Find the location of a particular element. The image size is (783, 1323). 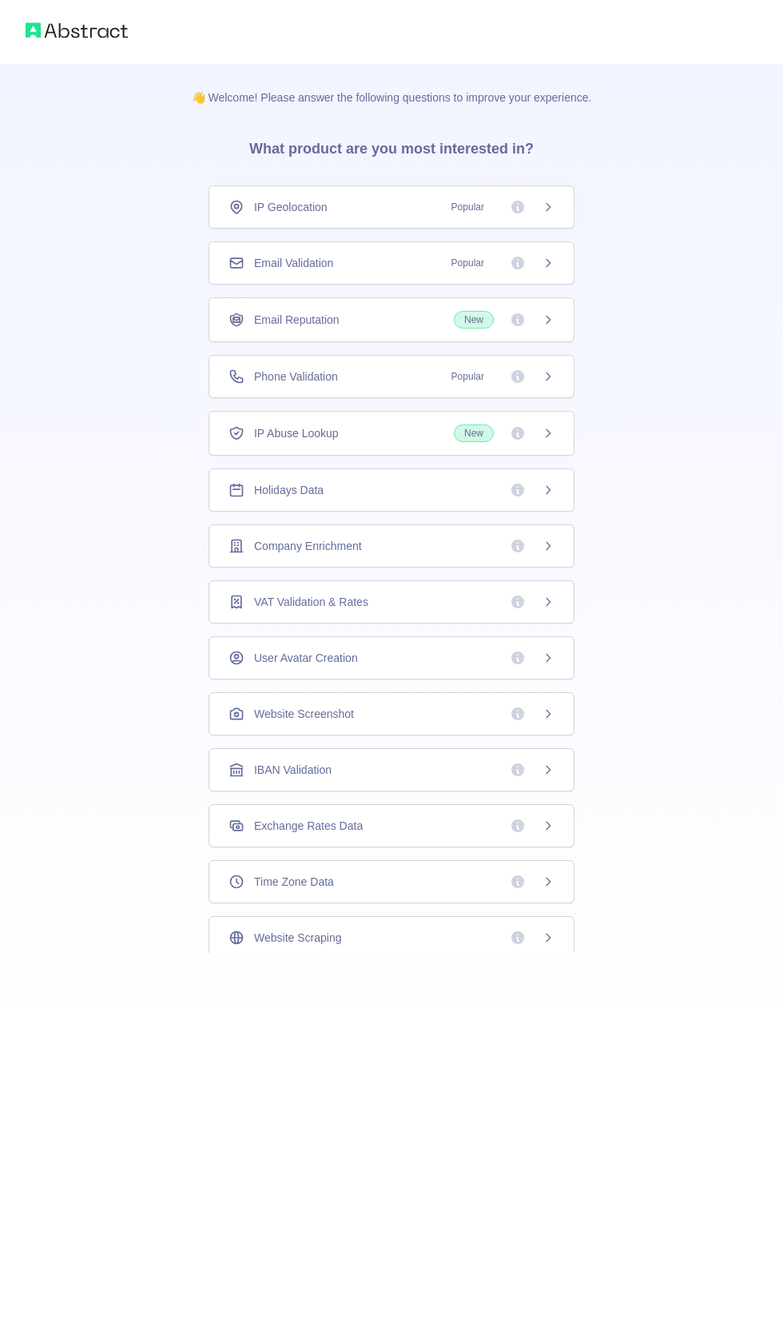

span: Exchange Rates Data is located at coordinates (309, 826).